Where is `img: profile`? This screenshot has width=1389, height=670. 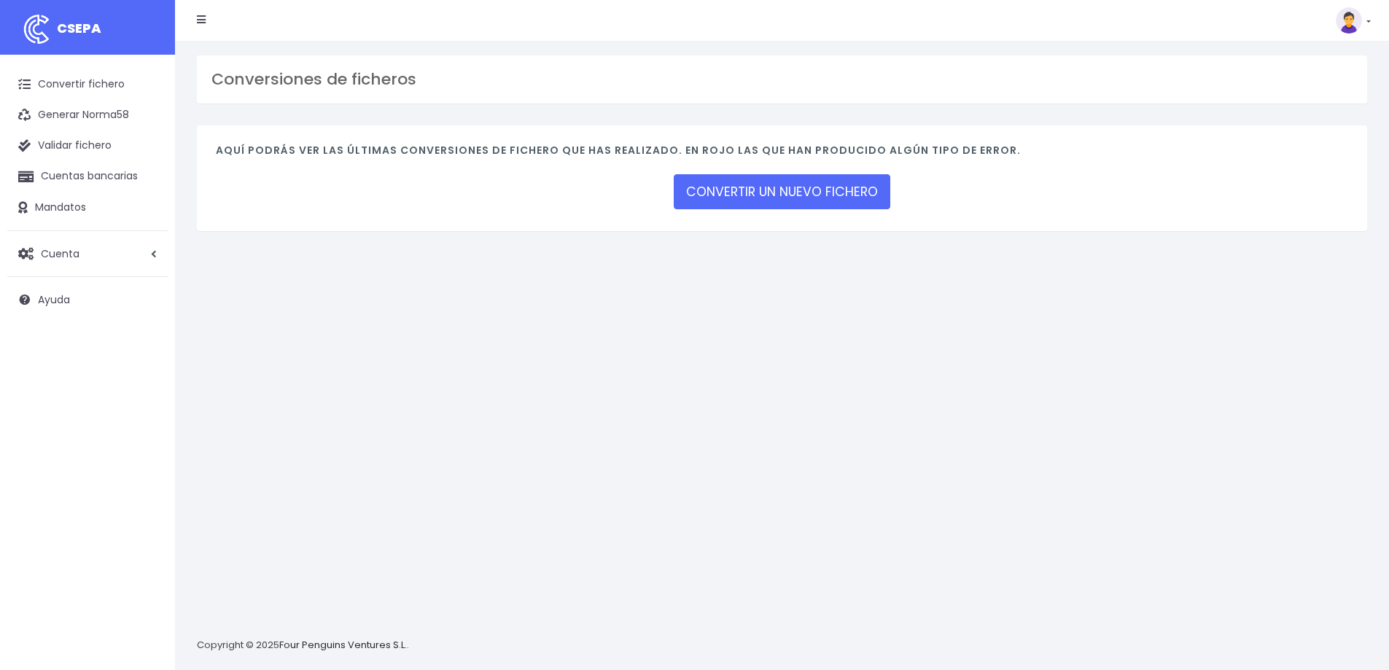
img: profile is located at coordinates (1349, 20).